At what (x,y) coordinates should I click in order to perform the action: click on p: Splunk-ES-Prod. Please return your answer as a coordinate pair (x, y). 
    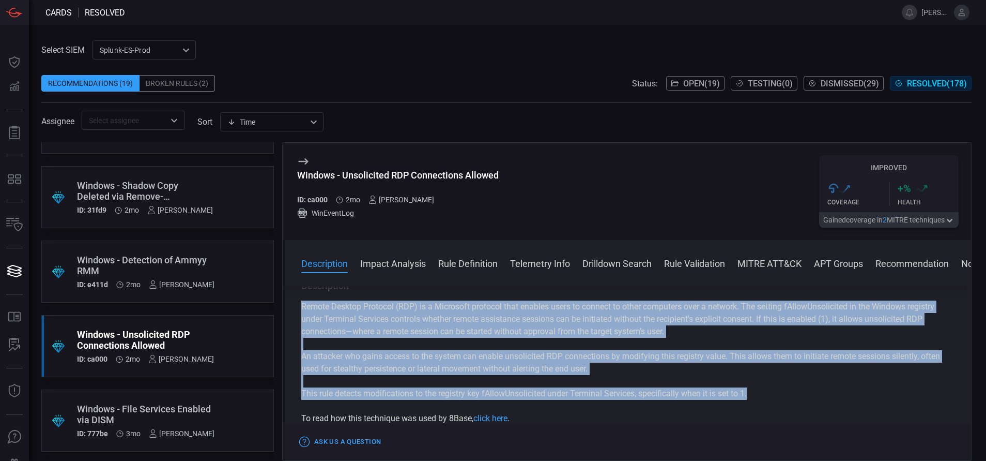
    Looking at the image, I should click on (140, 50).